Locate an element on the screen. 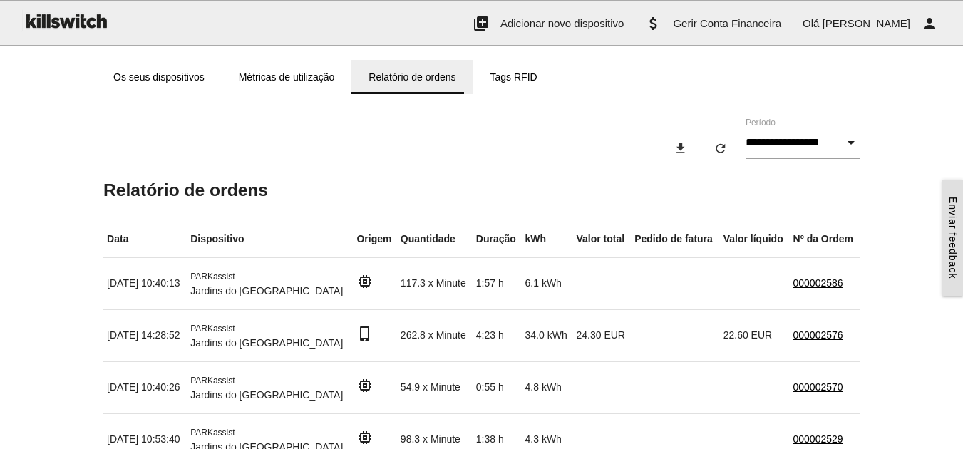 The width and height of the screenshot is (963, 449). button: refresh is located at coordinates (720, 148).